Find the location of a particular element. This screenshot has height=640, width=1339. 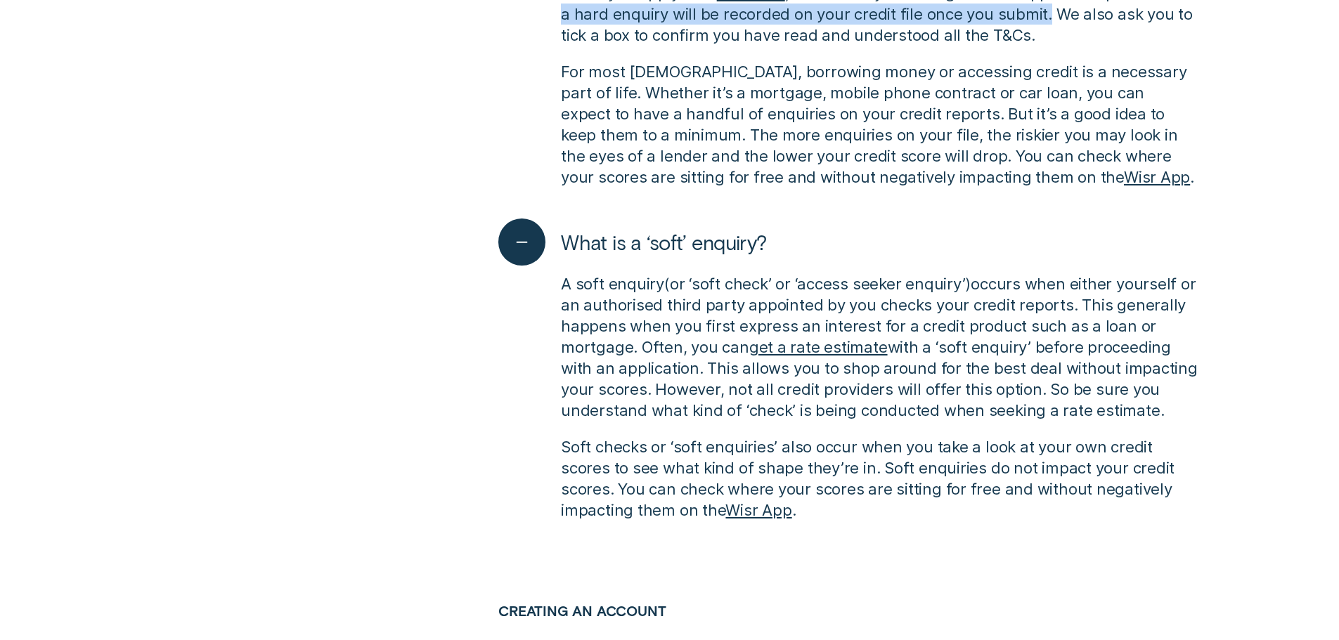

span: What is a ‘soft’ enquiry? is located at coordinates (664, 243).